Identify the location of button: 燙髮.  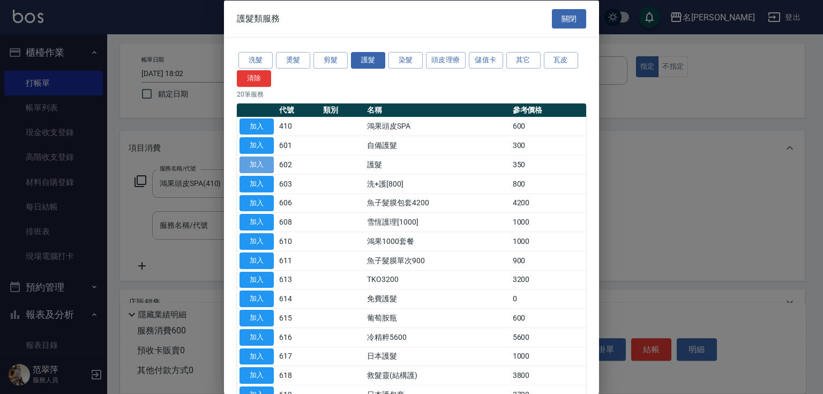
(293, 60).